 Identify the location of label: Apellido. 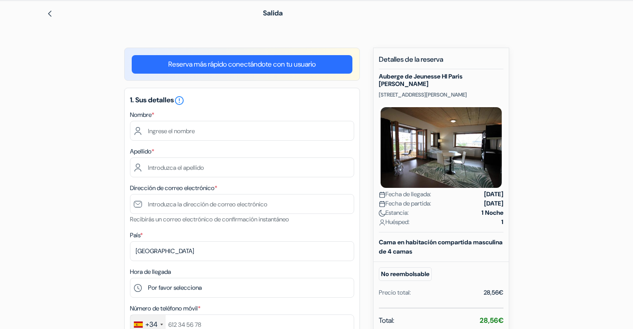
(142, 151).